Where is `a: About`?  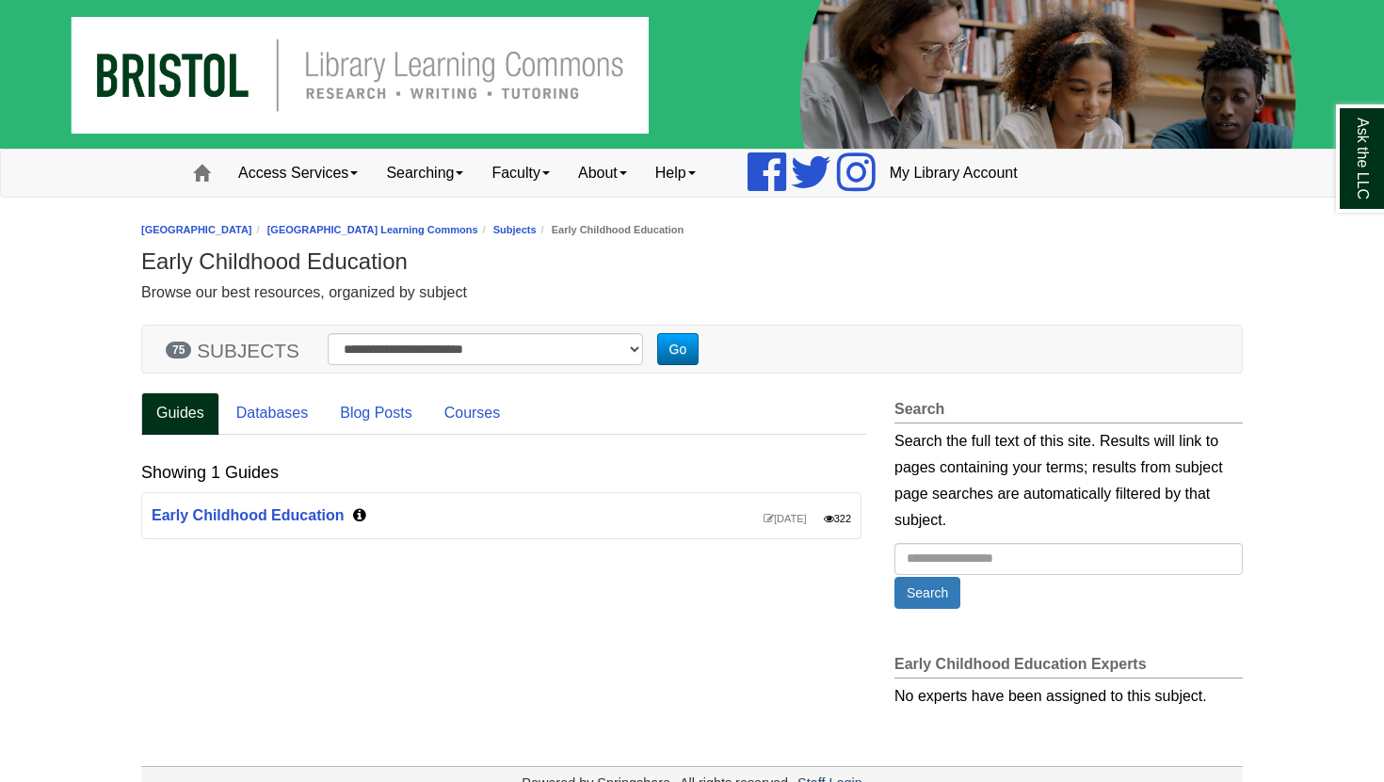 a: About is located at coordinates (602, 173).